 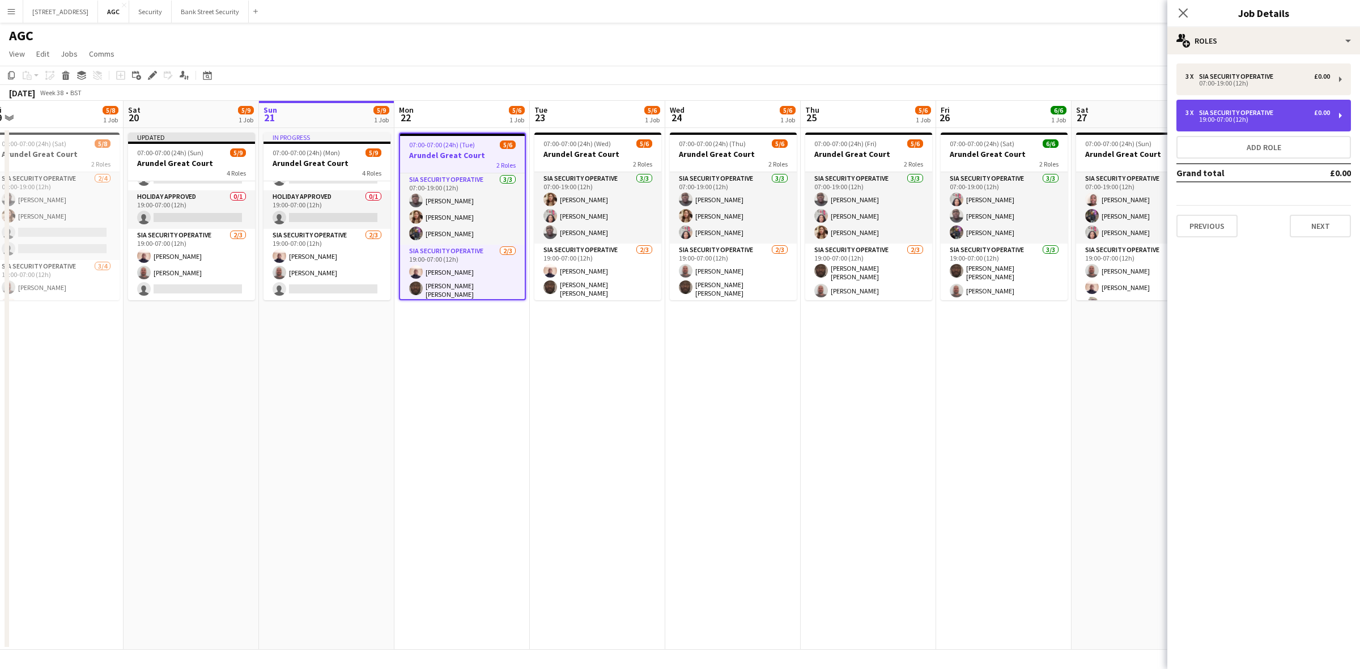 I want to click on div: SIA Security Operative, so click(x=1238, y=113).